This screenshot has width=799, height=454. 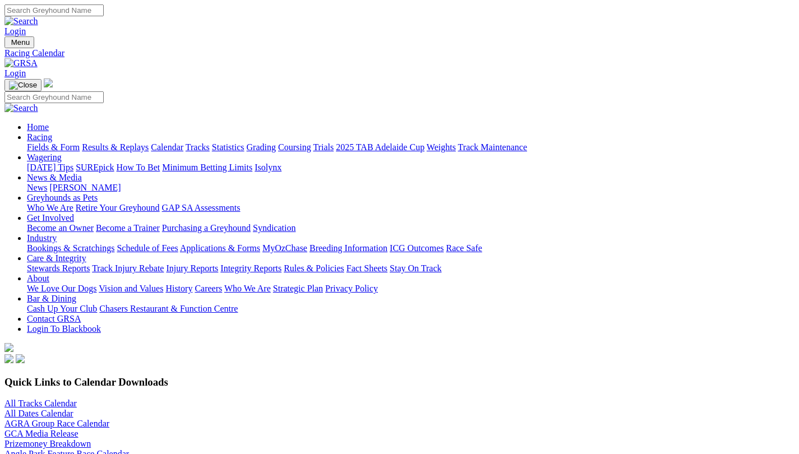 What do you see at coordinates (40, 403) in the screenshot?
I see `a: All Tracks Calendar` at bounding box center [40, 403].